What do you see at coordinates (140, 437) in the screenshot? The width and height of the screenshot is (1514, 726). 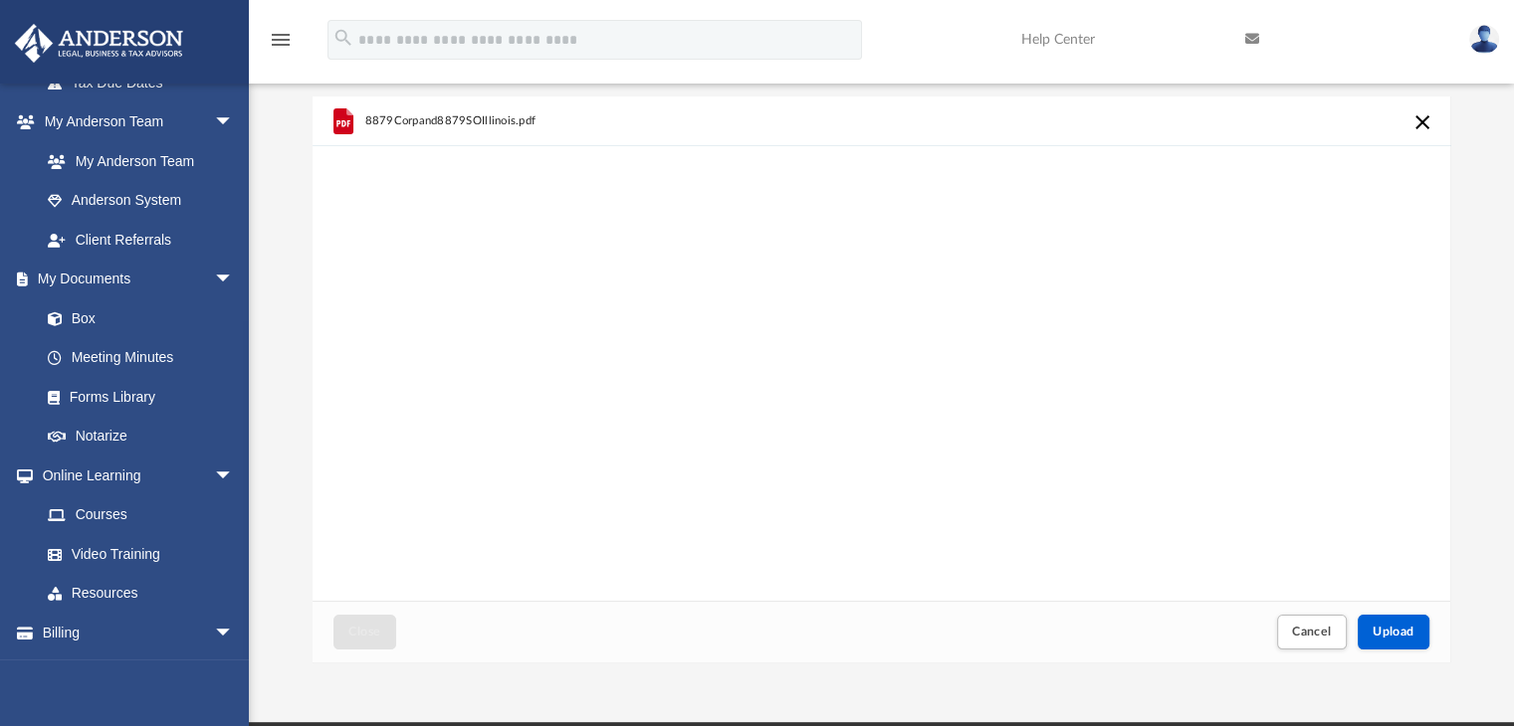 I see `a: Notarize` at bounding box center [140, 437].